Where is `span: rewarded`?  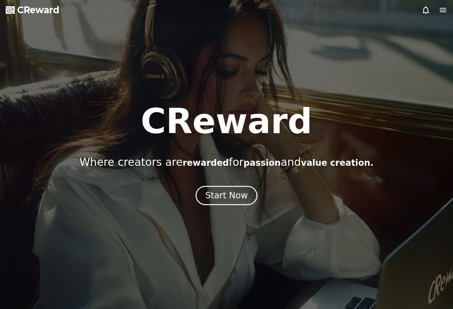
span: rewarded is located at coordinates (206, 163).